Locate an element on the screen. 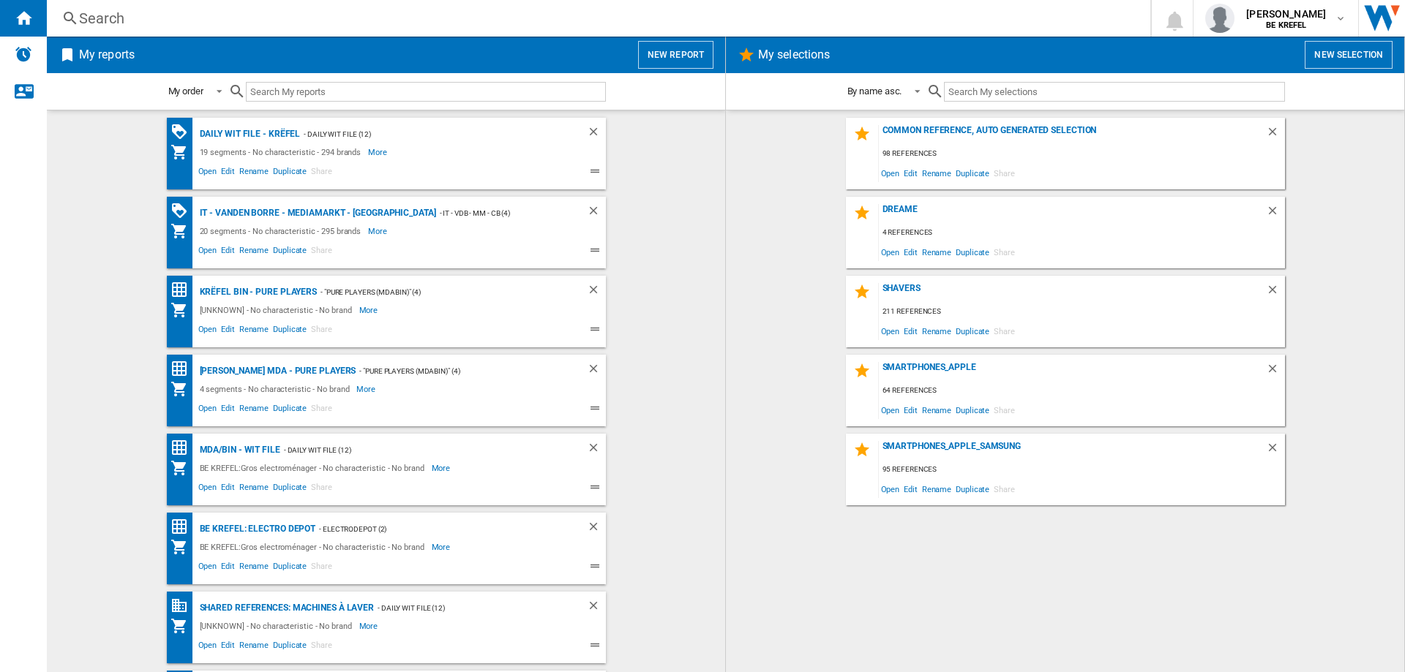 The height and width of the screenshot is (672, 1405). div: Shavers is located at coordinates (1072, 293).